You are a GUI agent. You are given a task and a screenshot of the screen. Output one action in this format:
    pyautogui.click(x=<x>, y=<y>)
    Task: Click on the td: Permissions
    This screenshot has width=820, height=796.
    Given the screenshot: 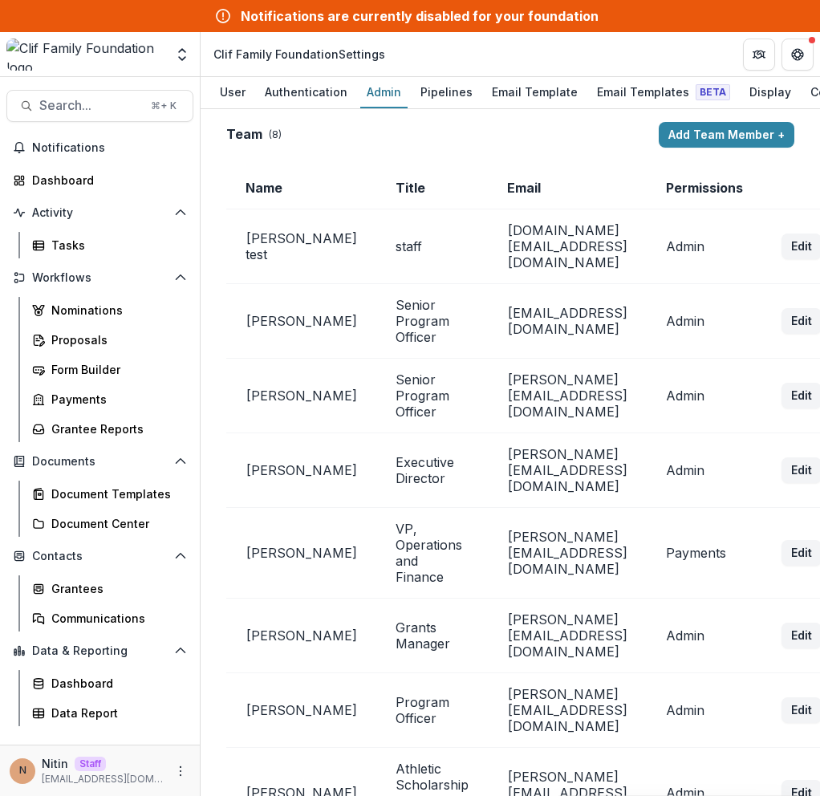 What is the action you would take?
    pyautogui.click(x=704, y=188)
    